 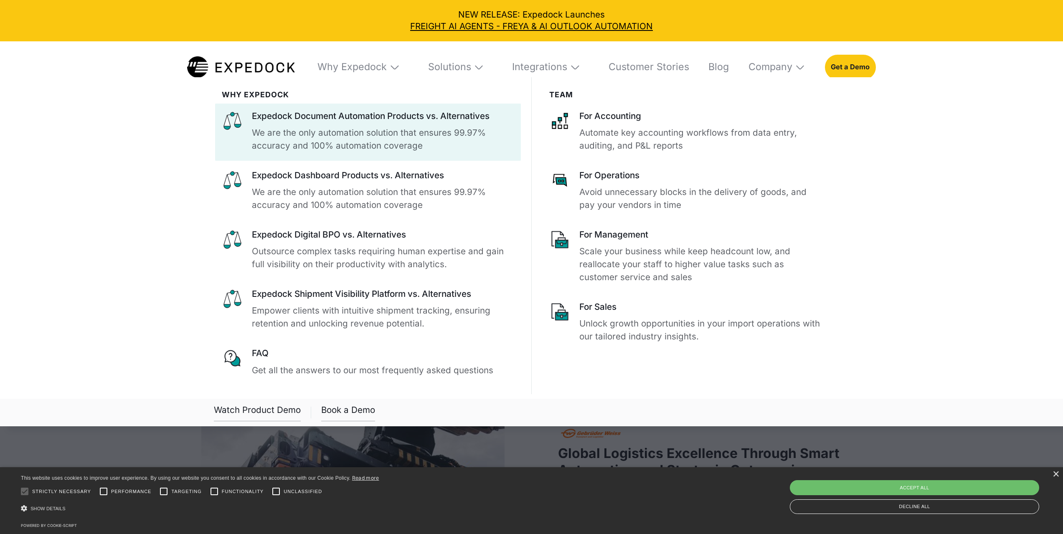 I want to click on a: Expedock Shipment Visibility Platform vs. AlternativesEmpower clients with intuitive shipment tra..., so click(x=368, y=309).